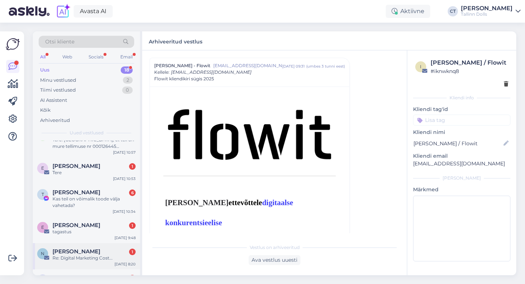 The height and width of the screenshot is (284, 525). What do you see at coordinates (60, 42) in the screenshot?
I see `span: Otsi kliente` at bounding box center [60, 42].